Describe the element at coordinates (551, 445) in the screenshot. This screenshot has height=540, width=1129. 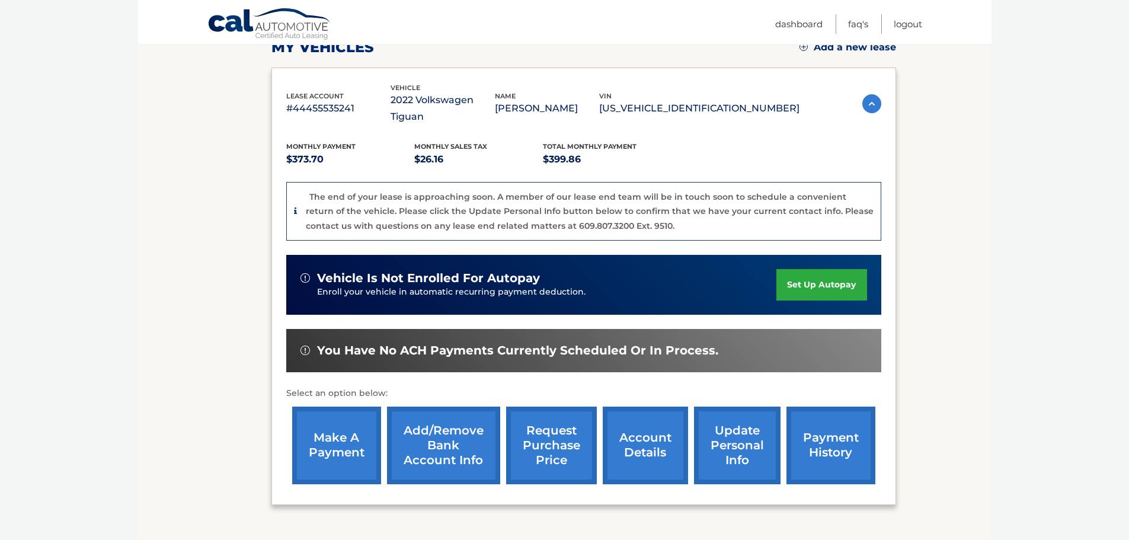
I see `a: request purchase price` at that location.